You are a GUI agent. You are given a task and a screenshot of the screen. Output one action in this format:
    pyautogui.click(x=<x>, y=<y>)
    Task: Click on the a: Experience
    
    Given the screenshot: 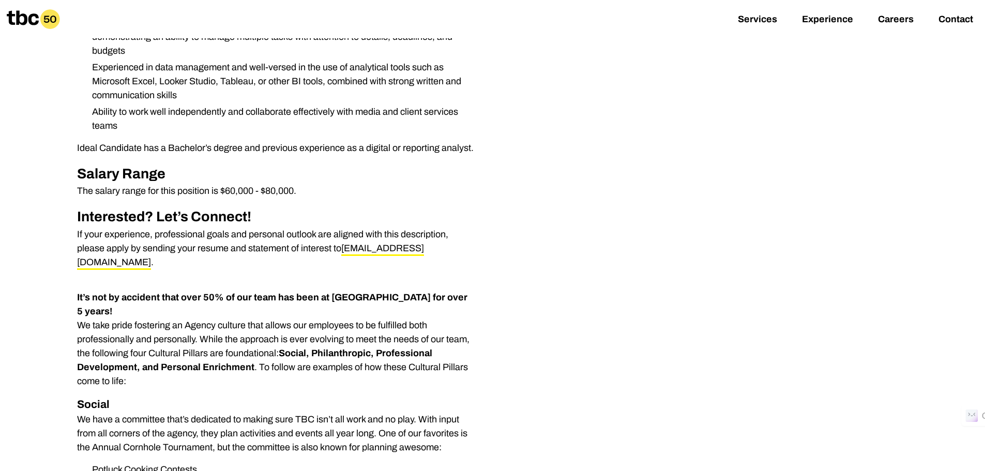 What is the action you would take?
    pyautogui.click(x=828, y=20)
    